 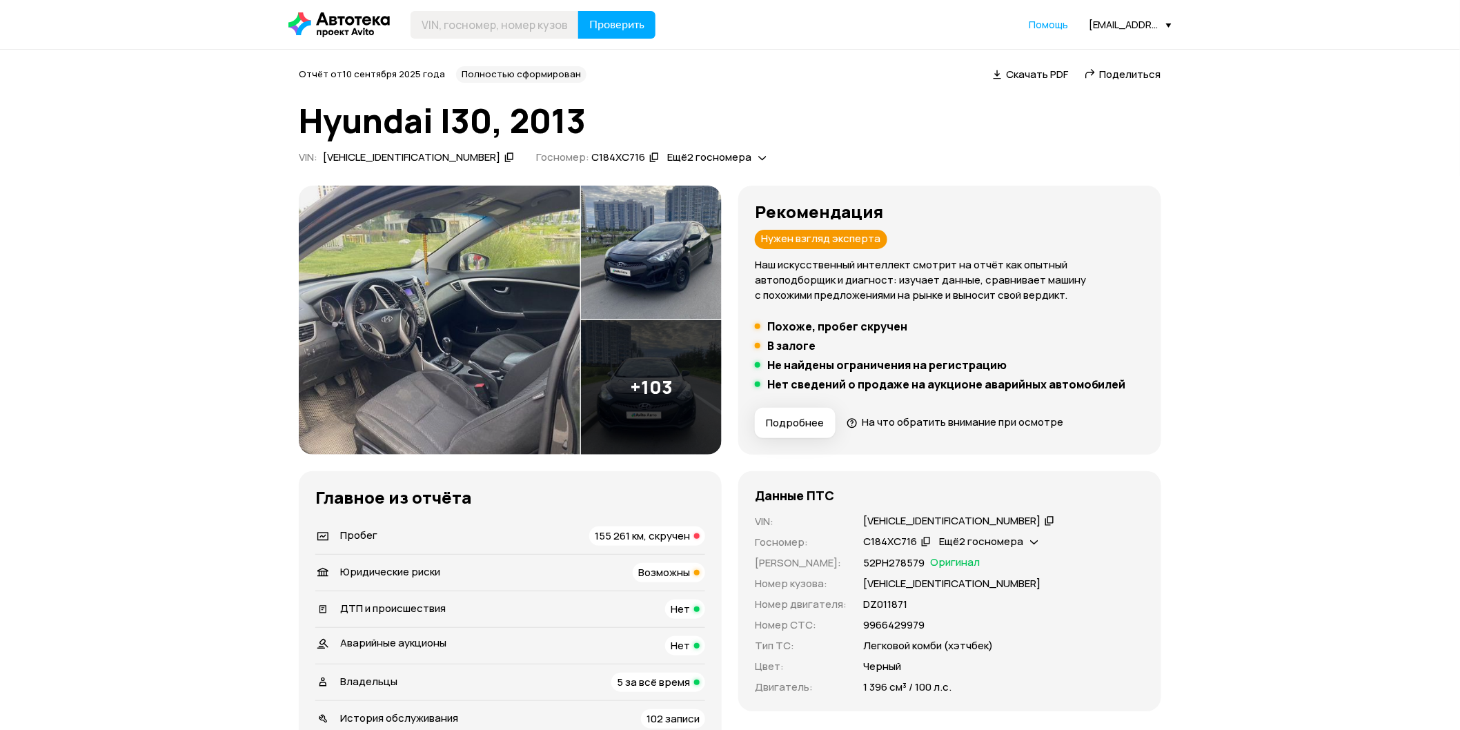 I want to click on span: Скачать PDF, so click(x=1037, y=74).